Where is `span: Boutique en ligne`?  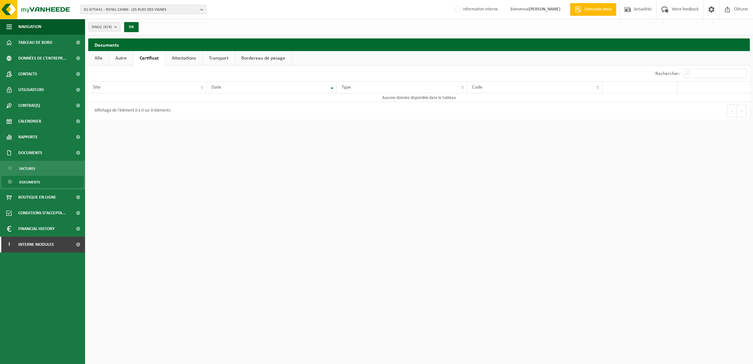
span: Boutique en ligne is located at coordinates (37, 197).